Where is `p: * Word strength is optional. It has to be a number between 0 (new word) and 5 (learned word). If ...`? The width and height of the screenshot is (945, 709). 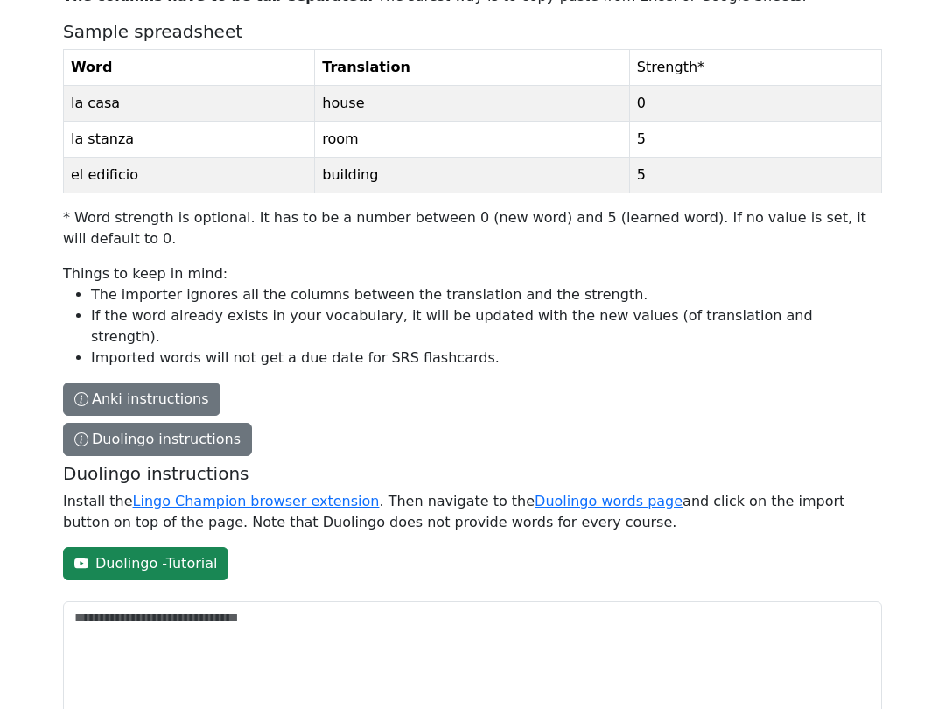 p: * Word strength is optional. It has to be a number between 0 (new word) and 5 (learned word). If ... is located at coordinates (473, 228).